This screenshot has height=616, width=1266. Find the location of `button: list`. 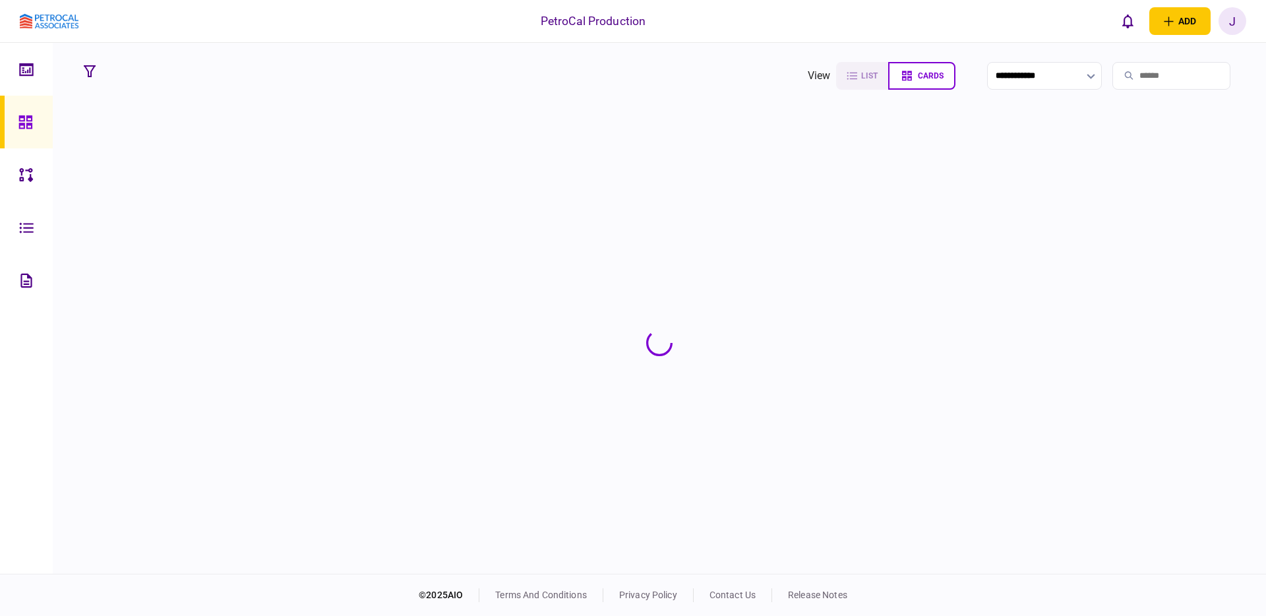

button: list is located at coordinates (862, 76).